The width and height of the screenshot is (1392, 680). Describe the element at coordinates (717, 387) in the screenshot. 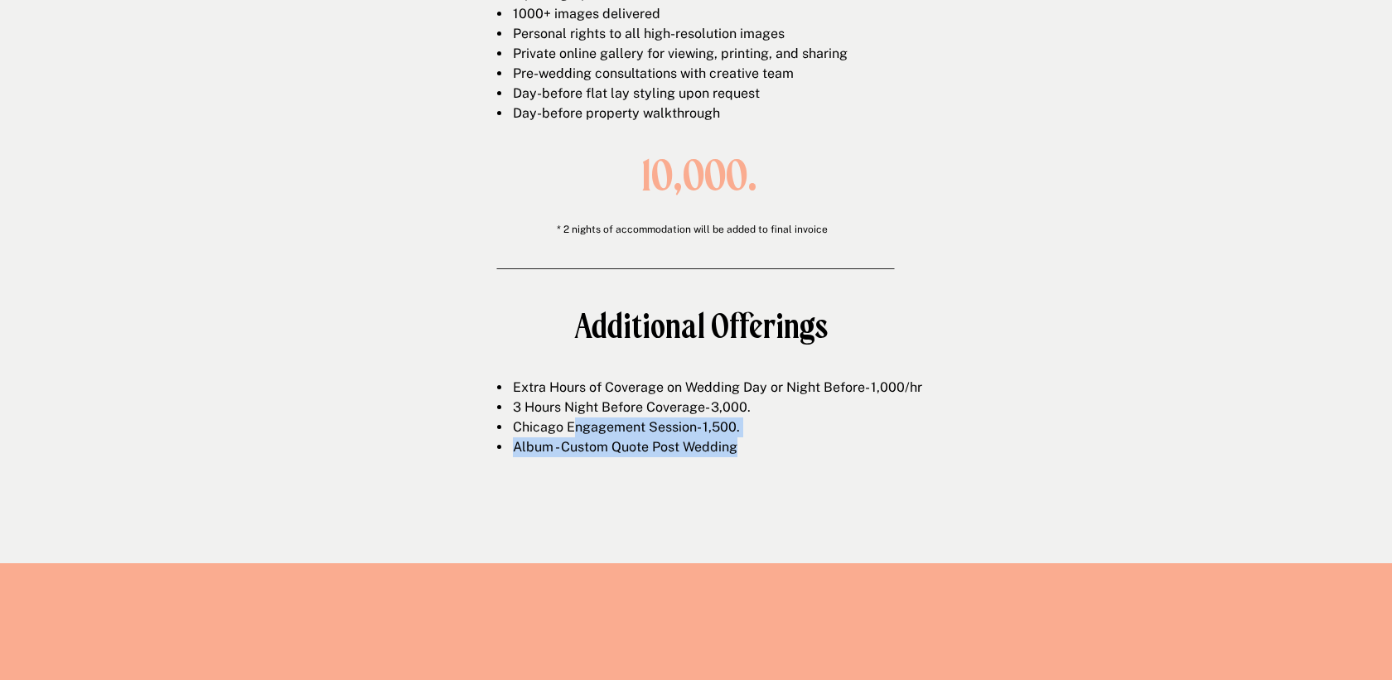

I see `span: Extra Hours of Coverage on Wedding Day or Night Before- 1,000/hr` at that location.